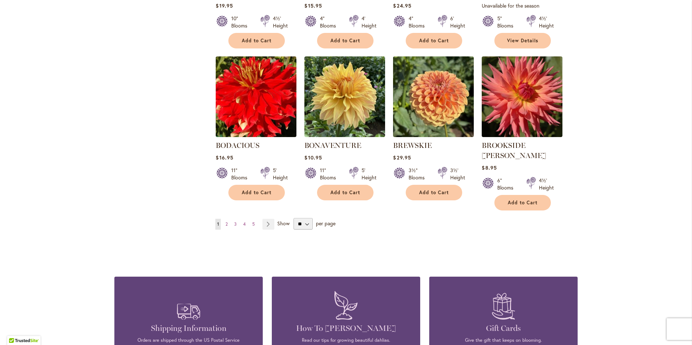  What do you see at coordinates (433, 97) in the screenshot?
I see `img: BREWSKIE` at bounding box center [433, 97].